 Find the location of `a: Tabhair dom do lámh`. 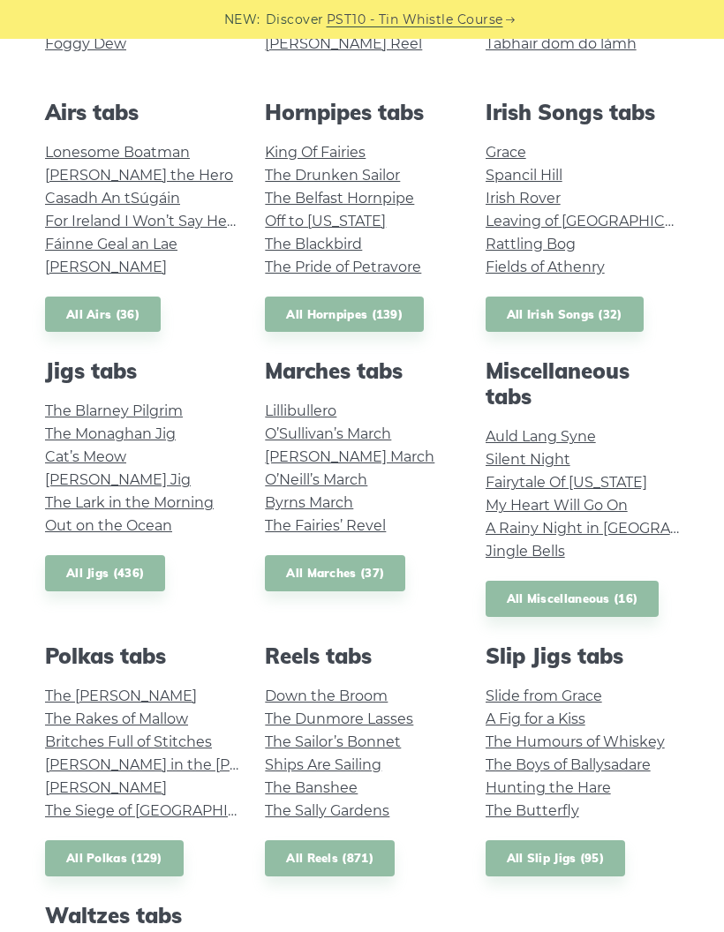

a: Tabhair dom do lámh is located at coordinates (561, 43).